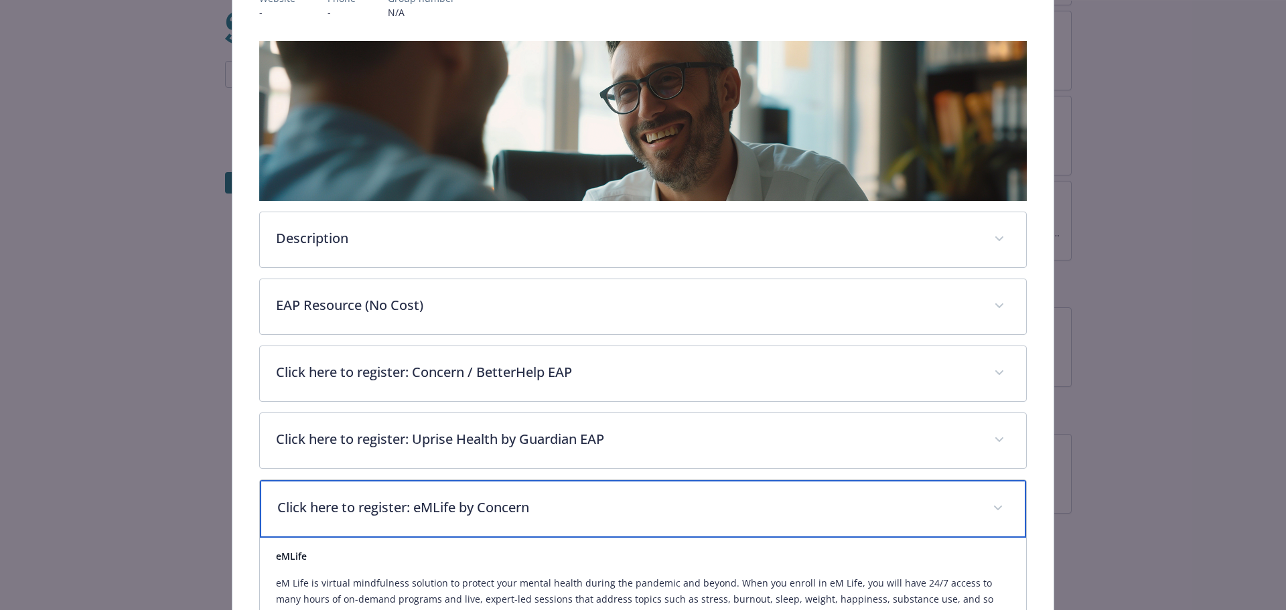 Image resolution: width=1286 pixels, height=610 pixels. What do you see at coordinates (627, 238) in the screenshot?
I see `p: Description` at bounding box center [627, 238].